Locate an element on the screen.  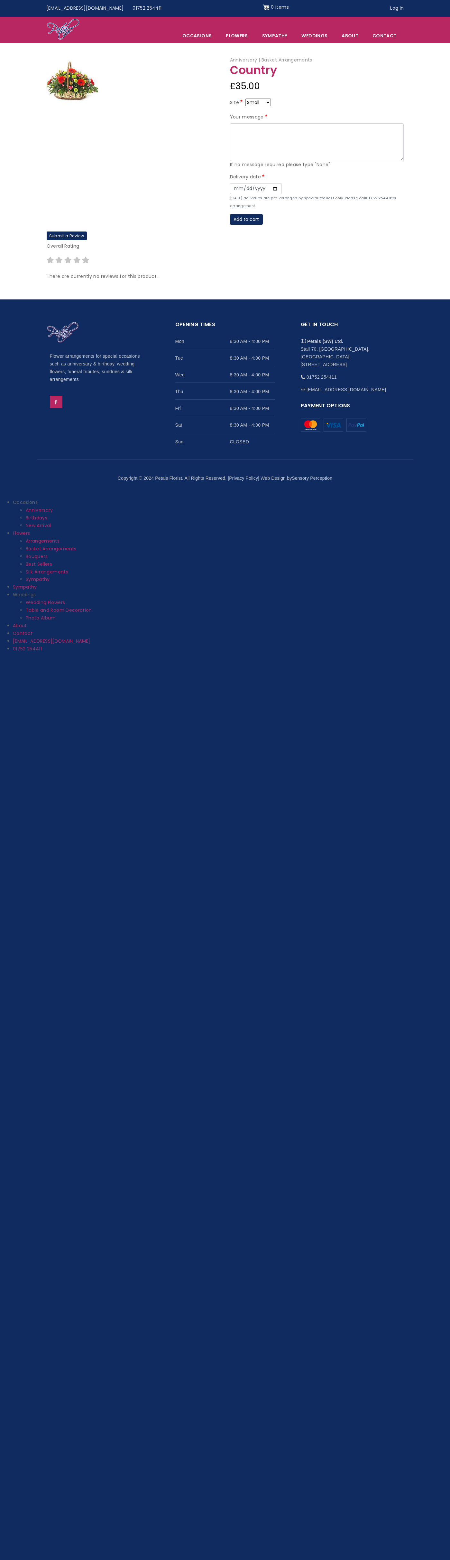
a: Privacy Policy is located at coordinates (244, 478).